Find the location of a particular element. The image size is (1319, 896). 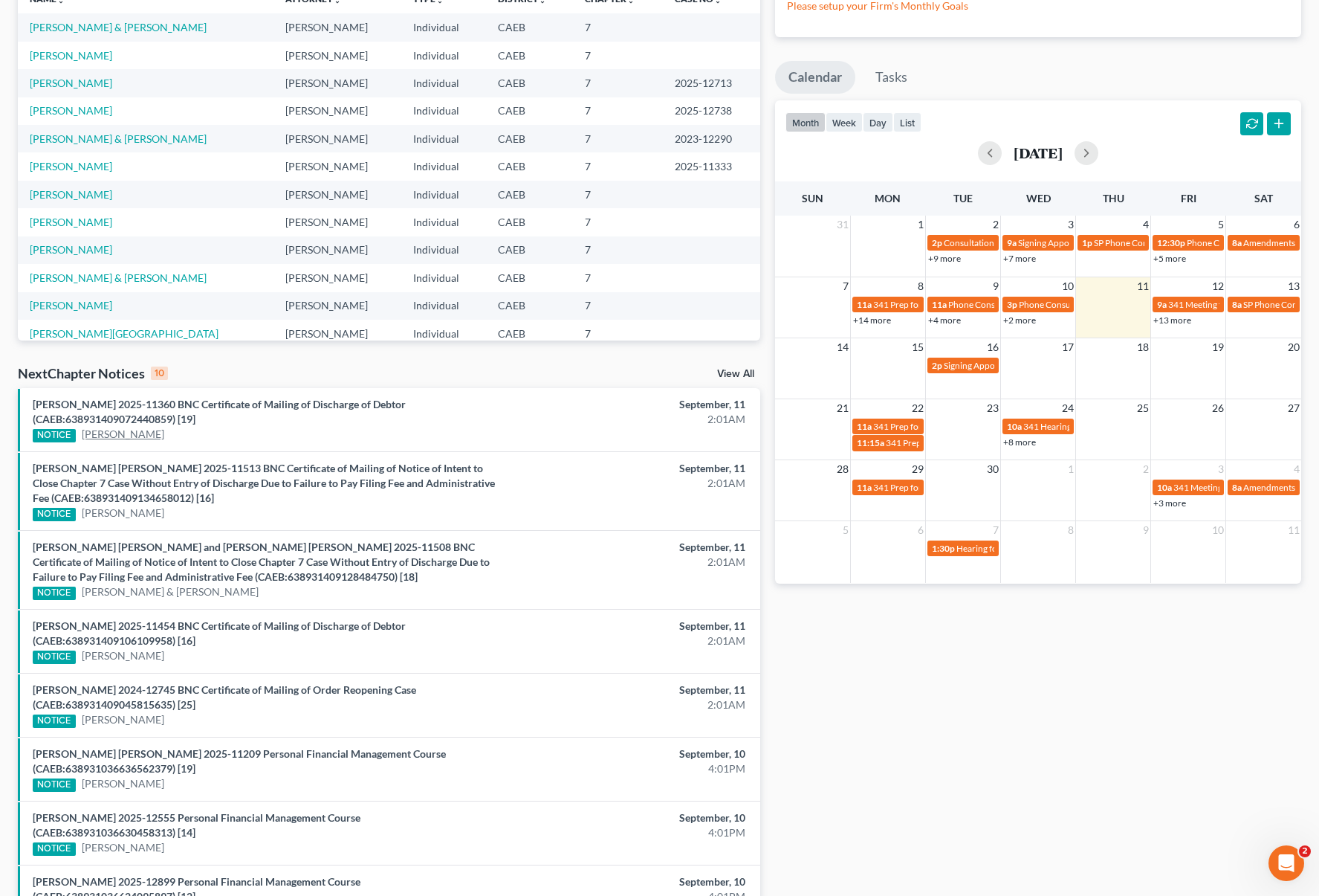

span: 6 is located at coordinates (1297, 224).